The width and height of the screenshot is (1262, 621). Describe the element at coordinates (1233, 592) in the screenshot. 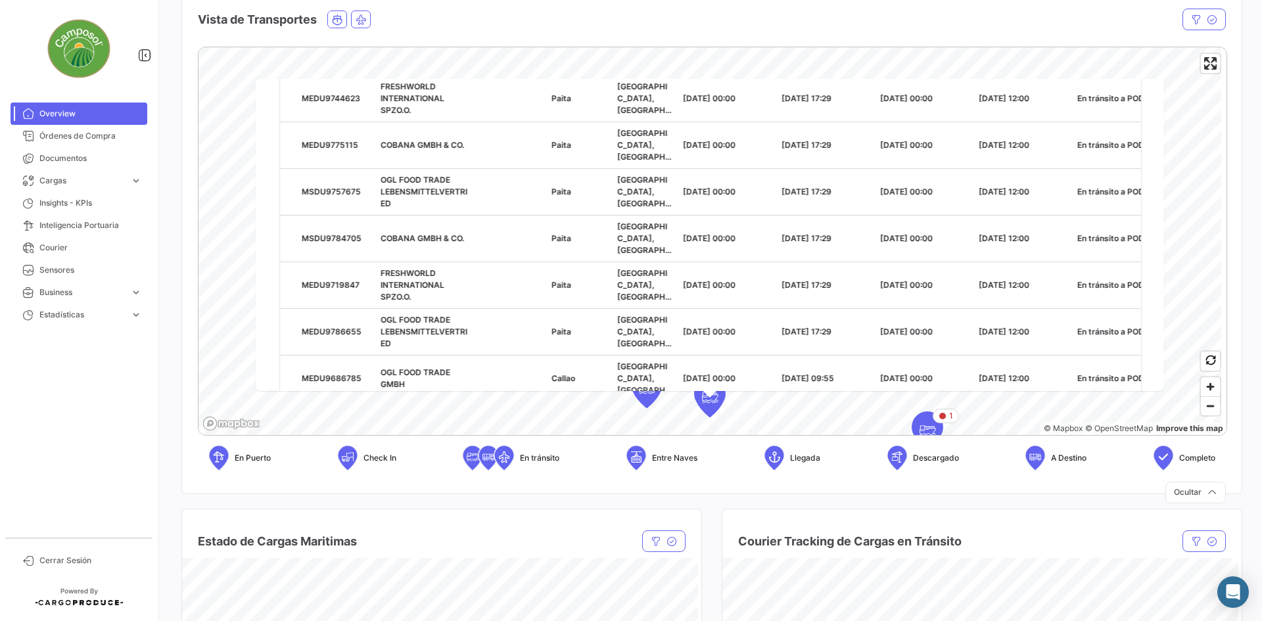

I see `div: Abrir Intercom Messenger` at that location.